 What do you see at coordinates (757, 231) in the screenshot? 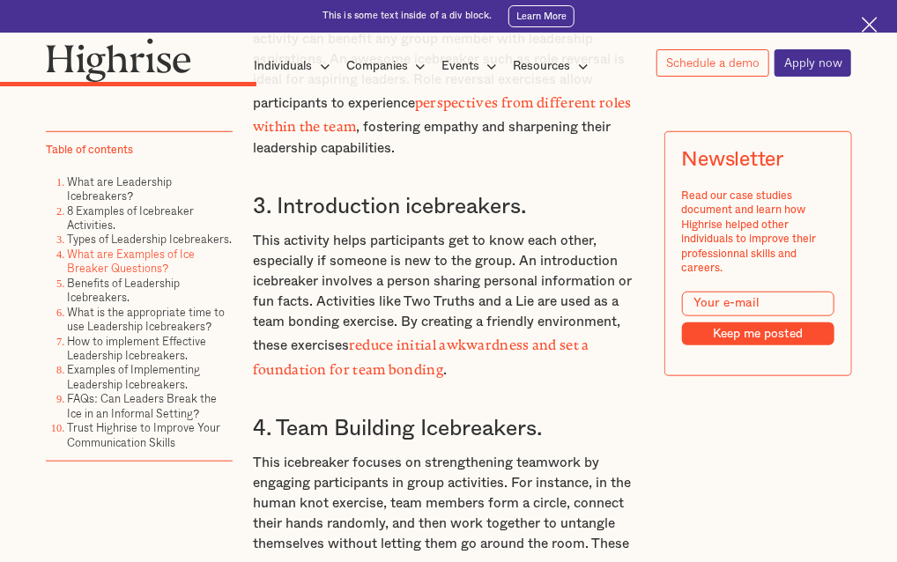
I see `div: Read our case studies document and learn how Highrise helped other individuals to improve their p...` at bounding box center [757, 231].